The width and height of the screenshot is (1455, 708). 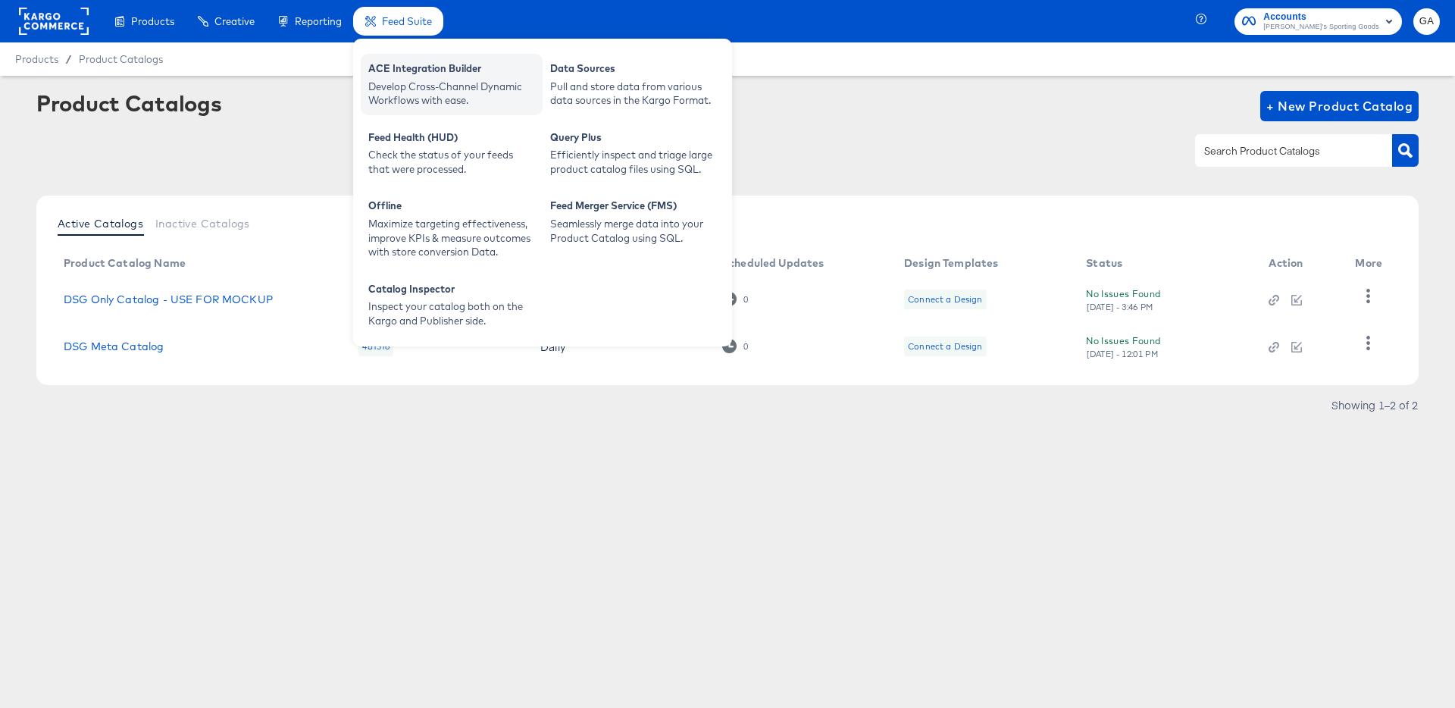 What do you see at coordinates (1372, 264) in the screenshot?
I see `th: More` at bounding box center [1372, 264].